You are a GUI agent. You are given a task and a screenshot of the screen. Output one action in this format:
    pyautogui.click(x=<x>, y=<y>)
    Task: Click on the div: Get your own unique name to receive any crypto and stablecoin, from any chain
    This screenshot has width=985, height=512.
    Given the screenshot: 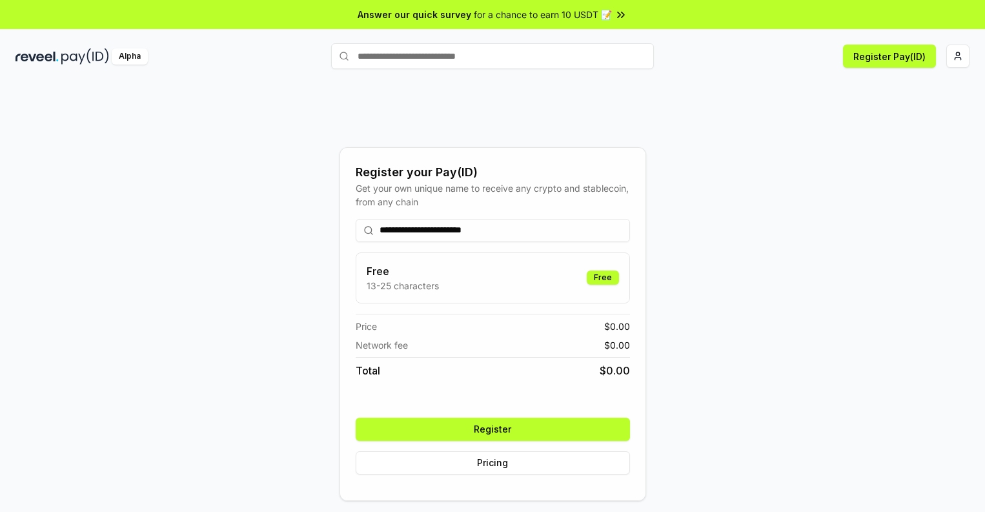 What is the action you would take?
    pyautogui.click(x=493, y=195)
    